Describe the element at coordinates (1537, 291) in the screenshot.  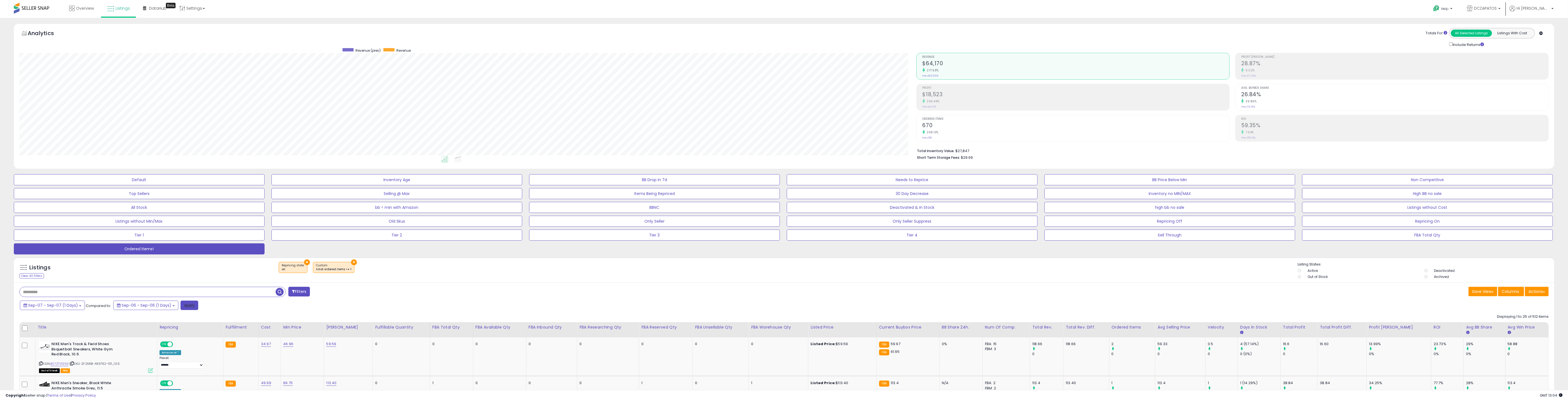
I see `button: Actions` at that location.